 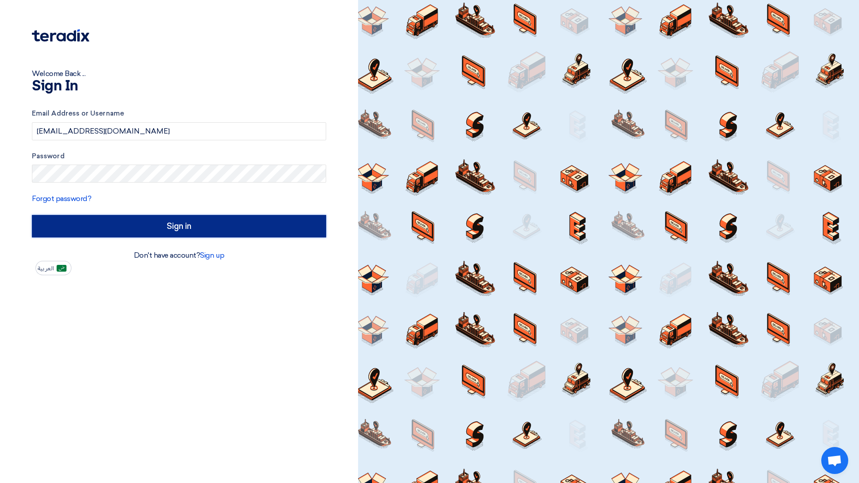 What do you see at coordinates (53, 268) in the screenshot?
I see `button: العربية` at bounding box center [53, 268].